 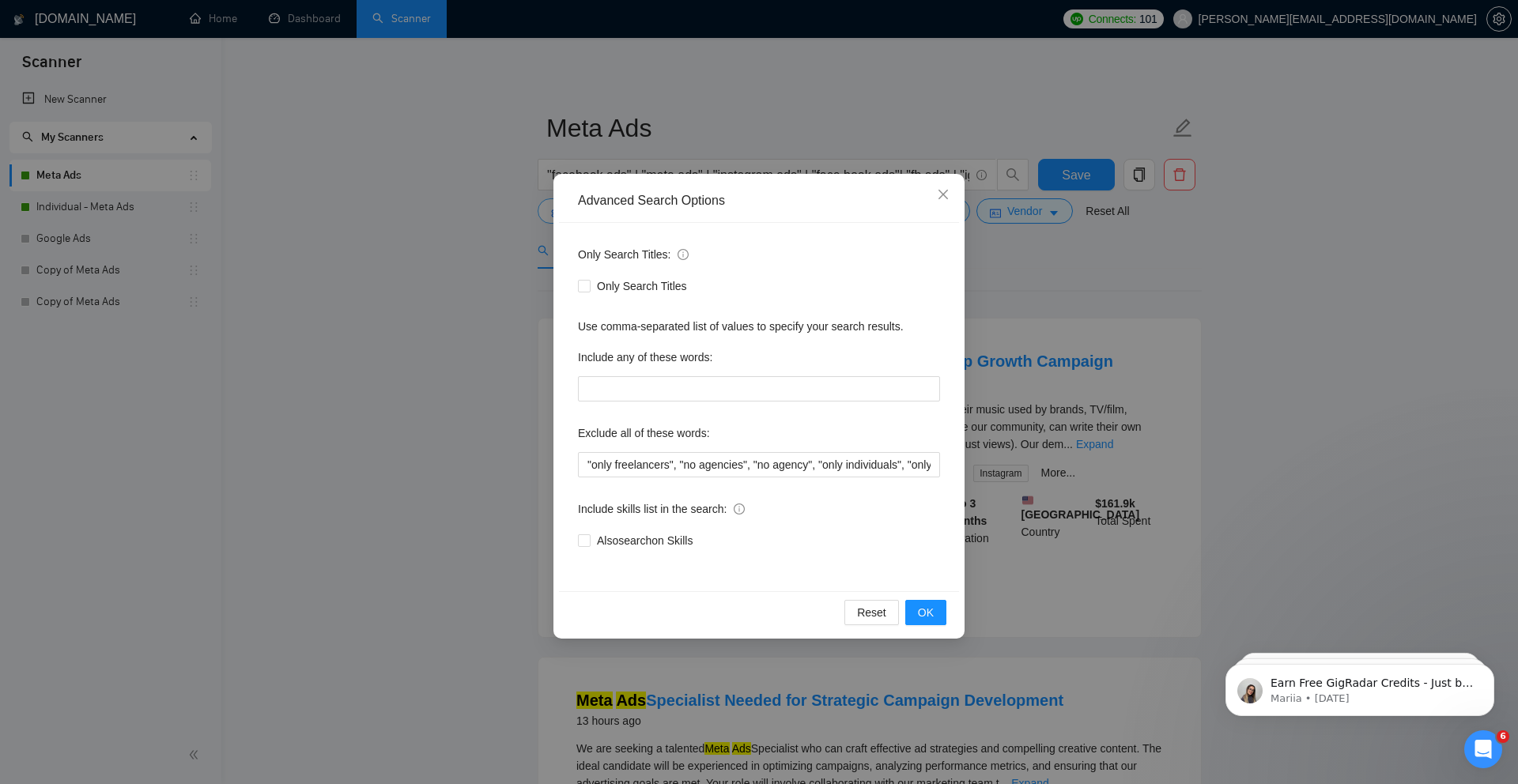 I want to click on span: close, so click(x=943, y=195).